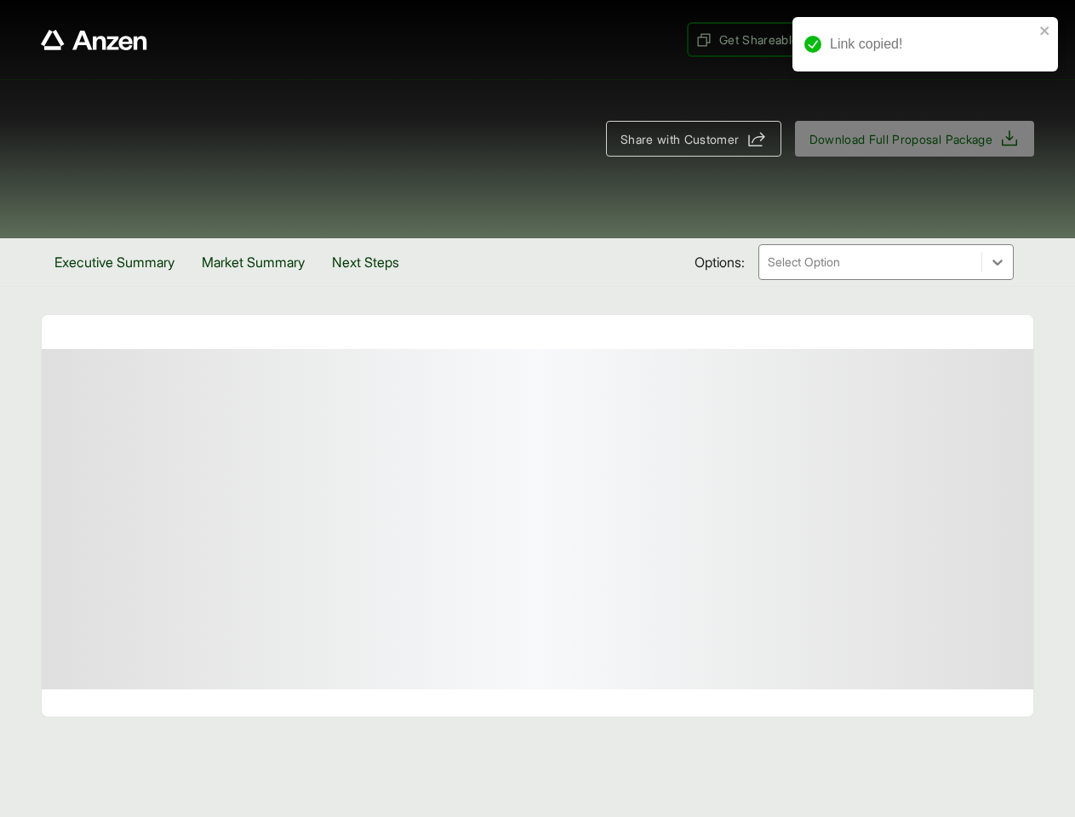 This screenshot has width=1075, height=817. I want to click on button: Get Shareable Link, so click(760, 39).